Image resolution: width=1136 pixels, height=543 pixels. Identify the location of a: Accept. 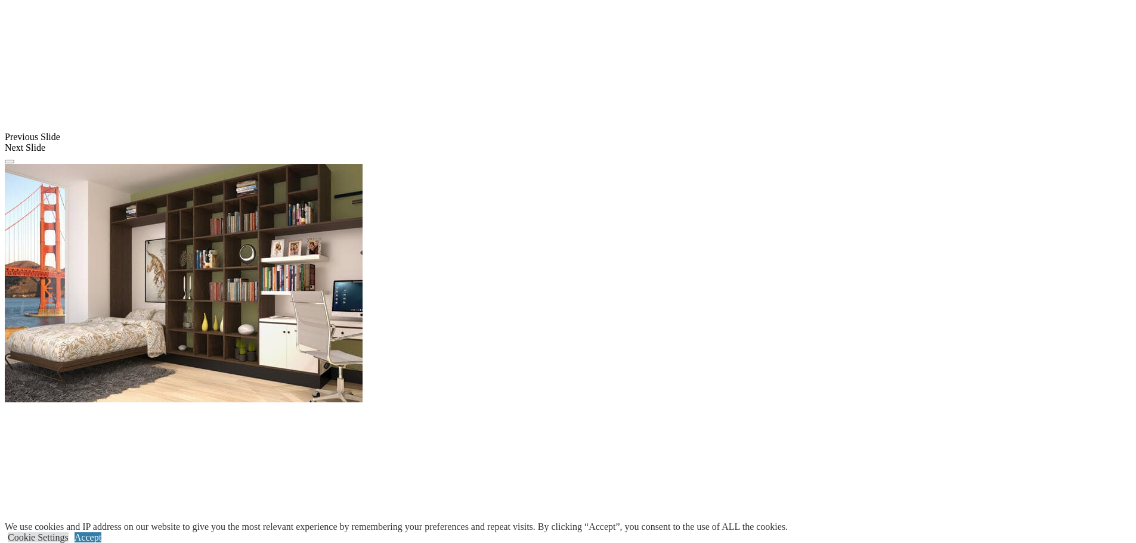
(88, 537).